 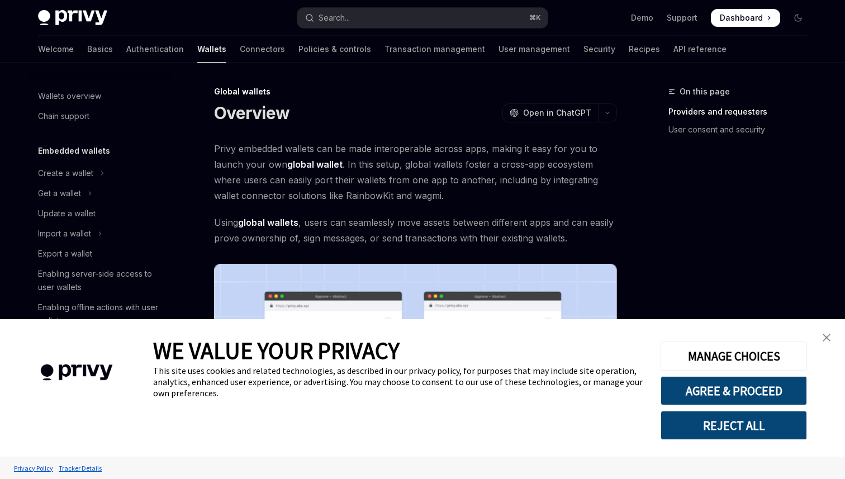 What do you see at coordinates (415, 172) in the screenshot?
I see `span: Privy embedded wallets can be made interoperable across apps, making it easy for you to launch yo...` at bounding box center [415, 172].